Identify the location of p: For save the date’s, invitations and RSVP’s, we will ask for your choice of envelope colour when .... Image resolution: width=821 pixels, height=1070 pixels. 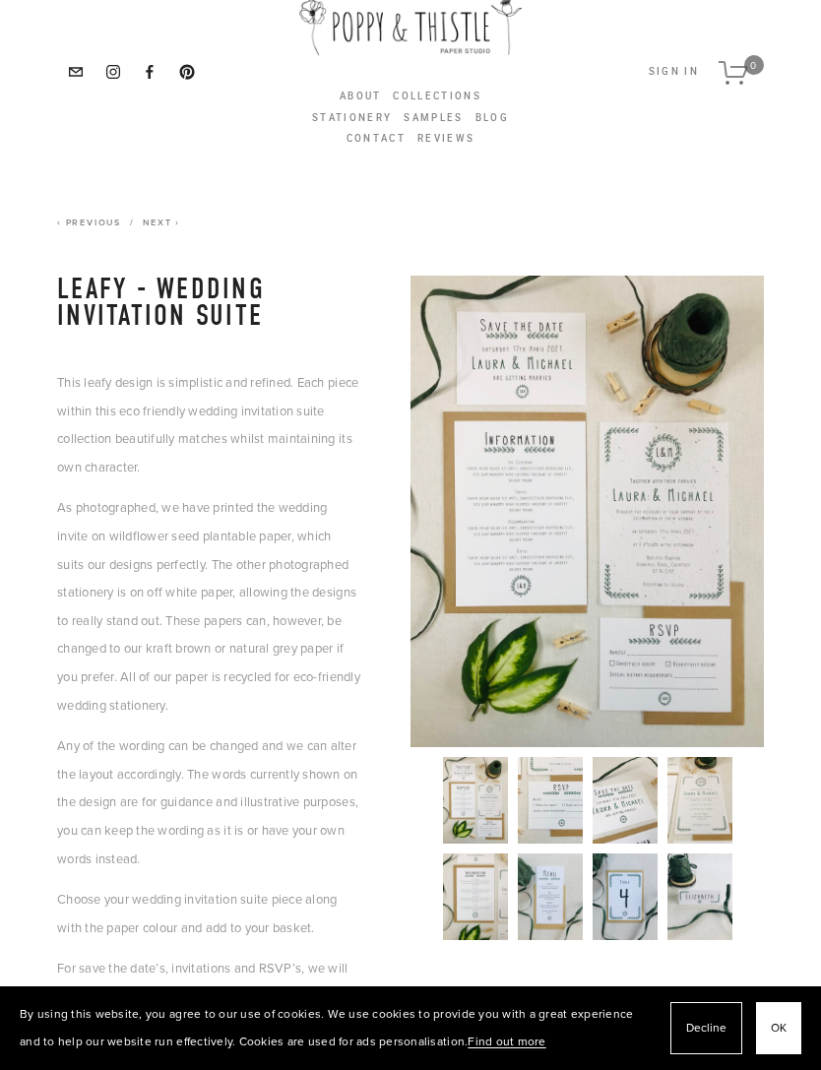
(209, 1010).